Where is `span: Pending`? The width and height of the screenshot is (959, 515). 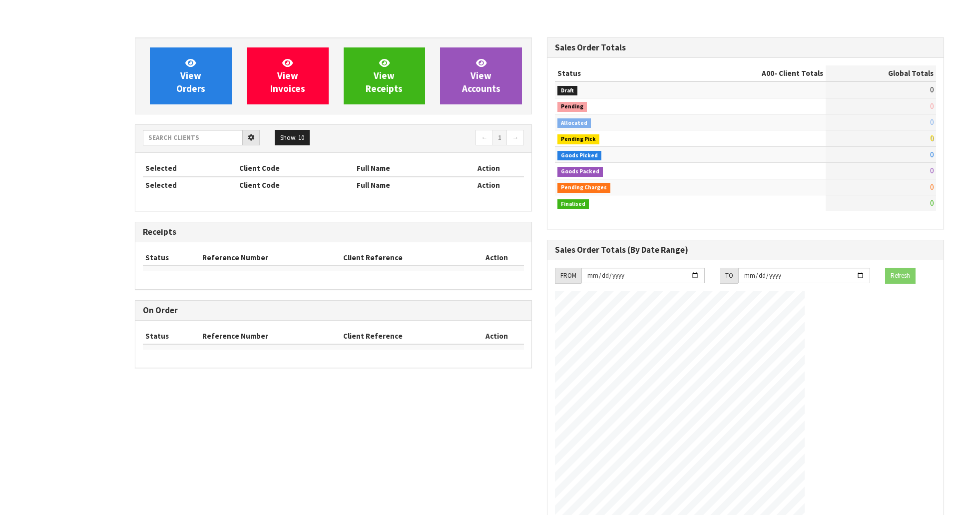 span: Pending is located at coordinates (572, 107).